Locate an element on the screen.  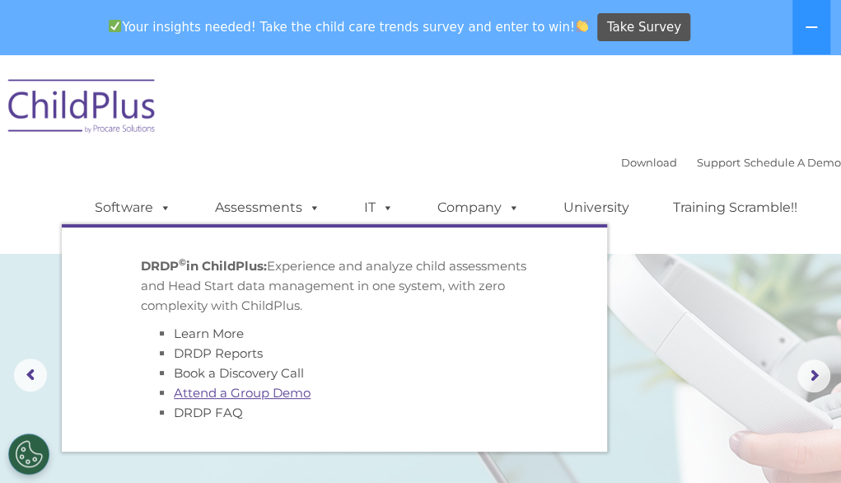
a: Support is located at coordinates (718, 162).